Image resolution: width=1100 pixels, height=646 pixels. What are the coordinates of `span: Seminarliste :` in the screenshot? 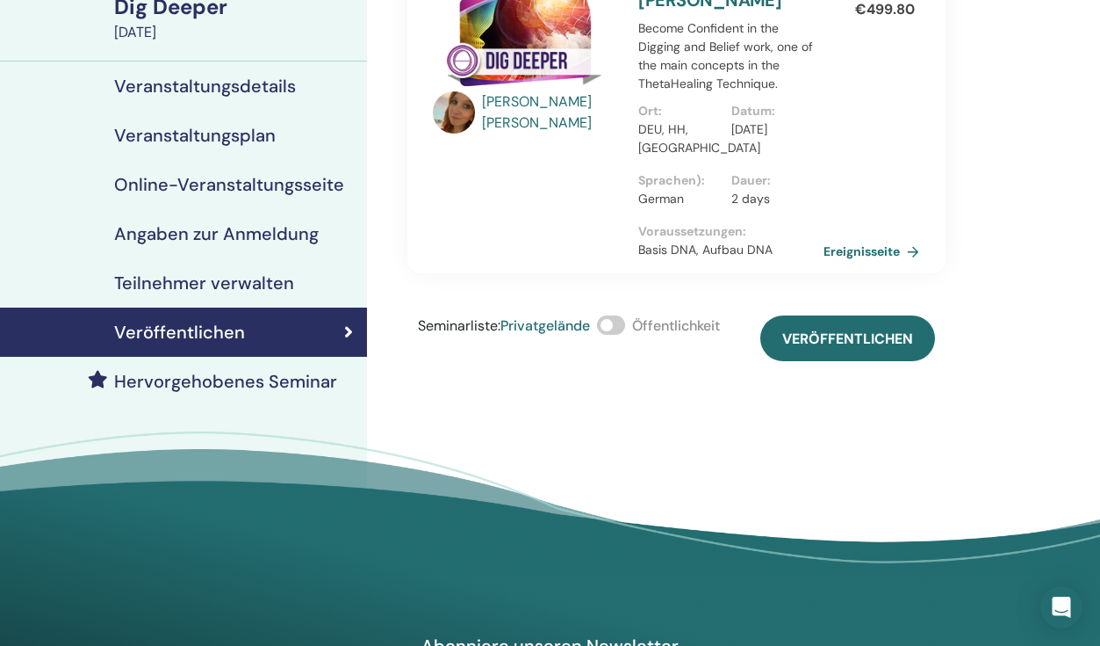 It's located at (459, 325).